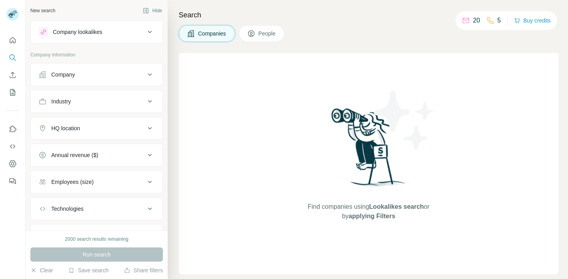 The image size is (568, 279). Describe the element at coordinates (13, 75) in the screenshot. I see `button: Enrich CSV` at that location.